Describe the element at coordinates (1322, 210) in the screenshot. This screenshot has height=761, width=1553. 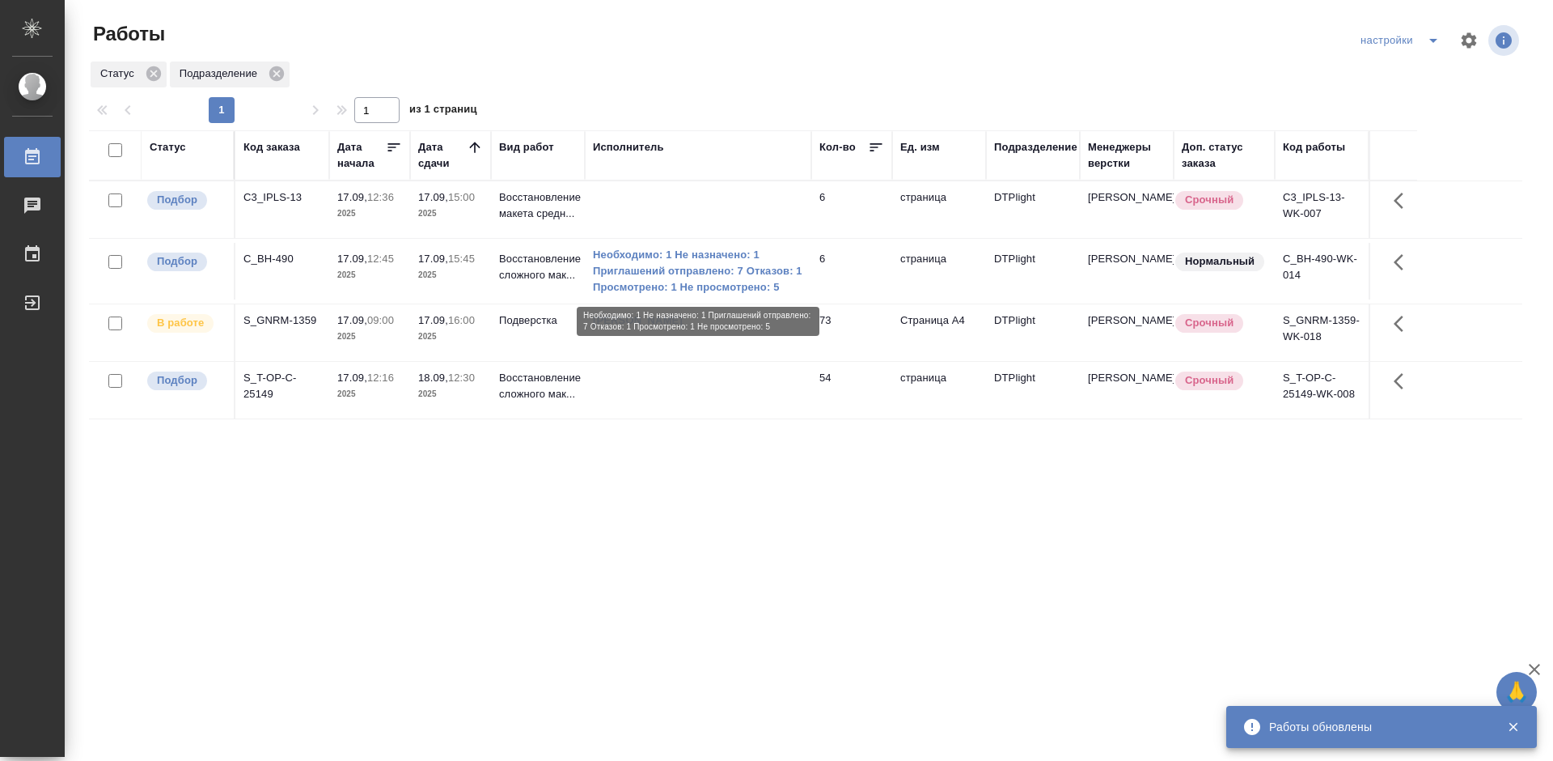
I see `td: C3_IPLS-13-WK-007` at that location.